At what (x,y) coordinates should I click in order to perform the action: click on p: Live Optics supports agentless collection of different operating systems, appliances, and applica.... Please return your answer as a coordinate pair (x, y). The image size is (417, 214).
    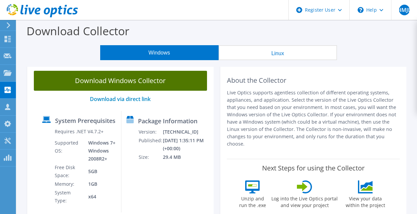
    Looking at the image, I should click on (314, 118).